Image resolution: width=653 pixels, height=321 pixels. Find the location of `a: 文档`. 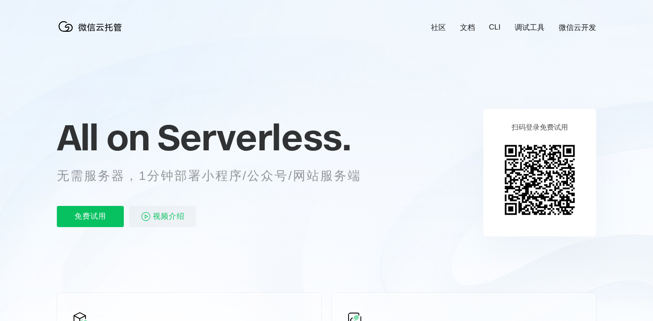

a: 文档 is located at coordinates (467, 27).